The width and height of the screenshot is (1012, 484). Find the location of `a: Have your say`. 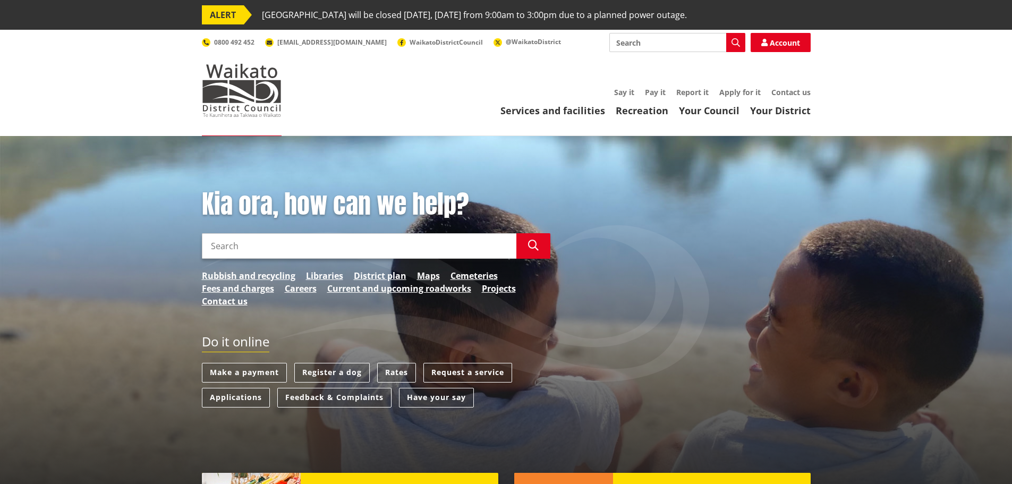

a: Have your say is located at coordinates (436, 397).